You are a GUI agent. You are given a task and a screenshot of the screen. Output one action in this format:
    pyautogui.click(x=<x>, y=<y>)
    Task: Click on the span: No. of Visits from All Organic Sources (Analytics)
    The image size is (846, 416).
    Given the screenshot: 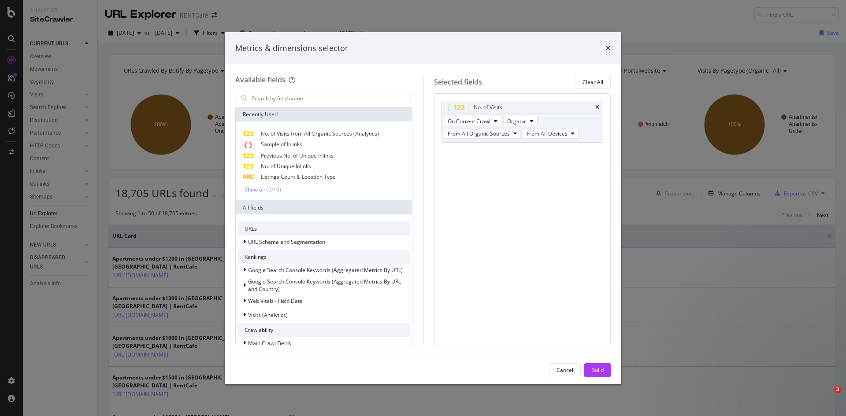 What is the action you would take?
    pyautogui.click(x=320, y=133)
    